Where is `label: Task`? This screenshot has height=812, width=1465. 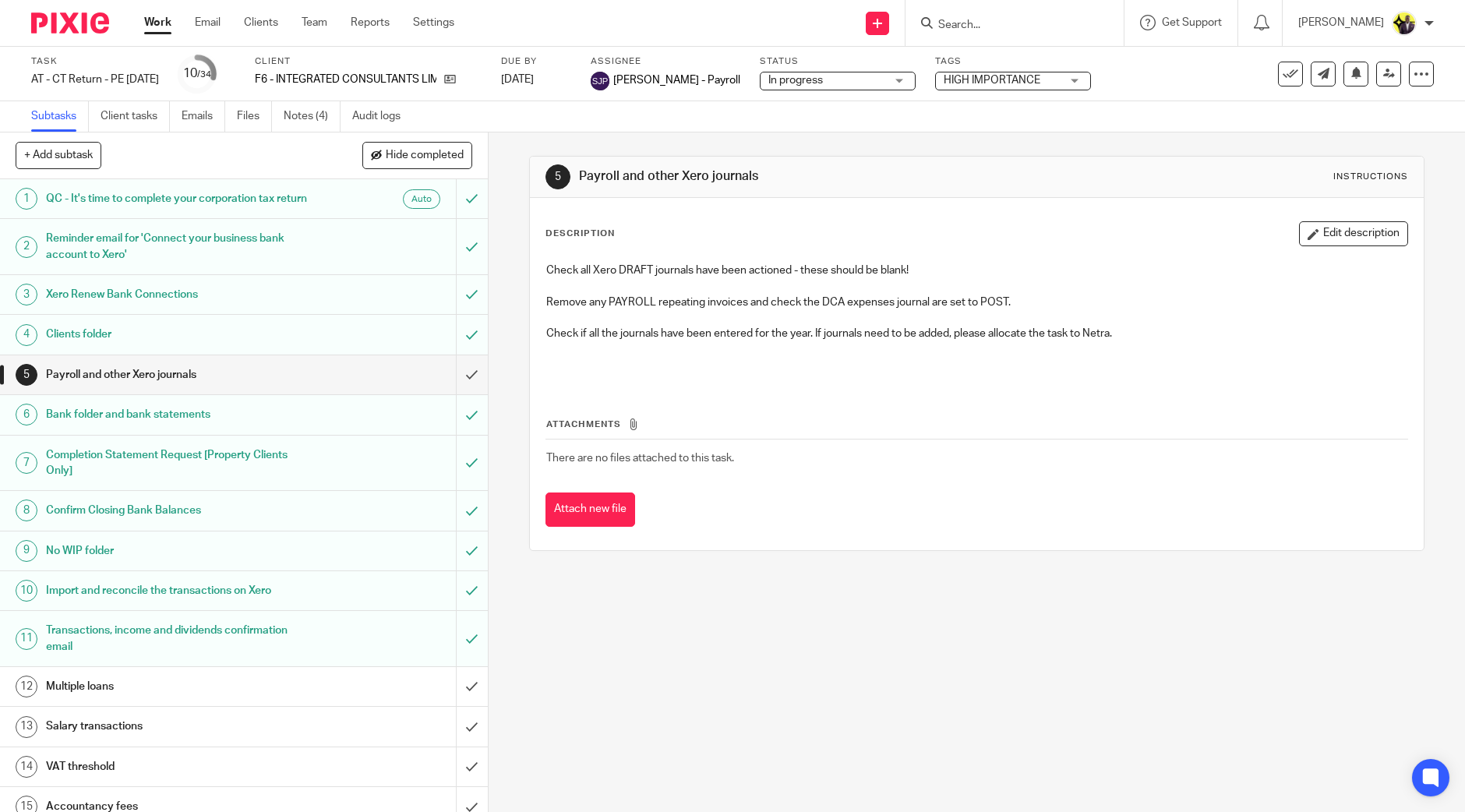 label: Task is located at coordinates (95, 62).